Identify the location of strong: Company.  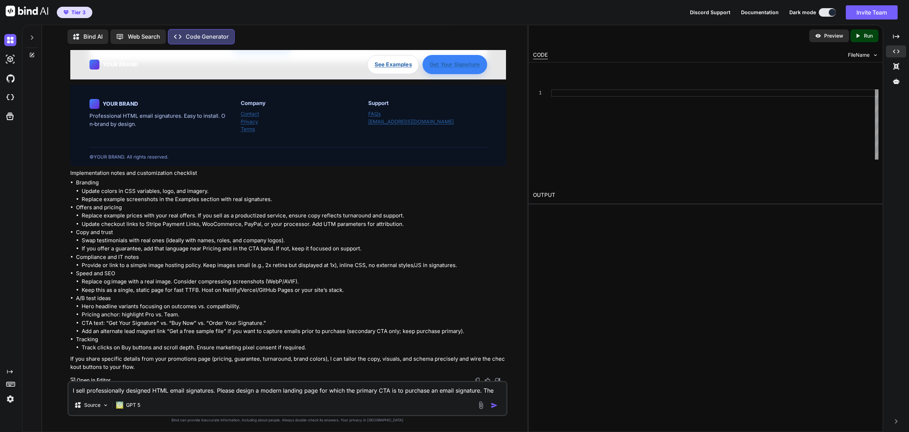
(253, 103).